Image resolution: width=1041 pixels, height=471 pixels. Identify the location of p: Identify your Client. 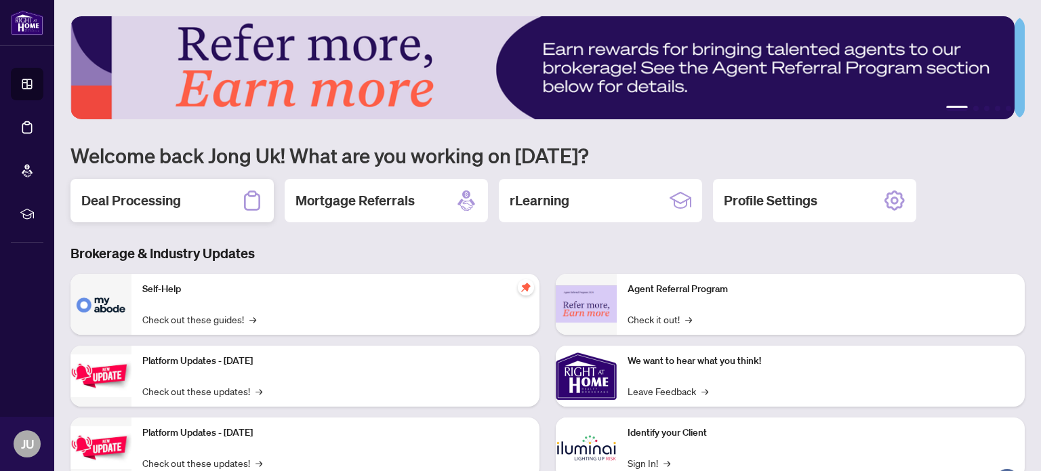
(821, 433).